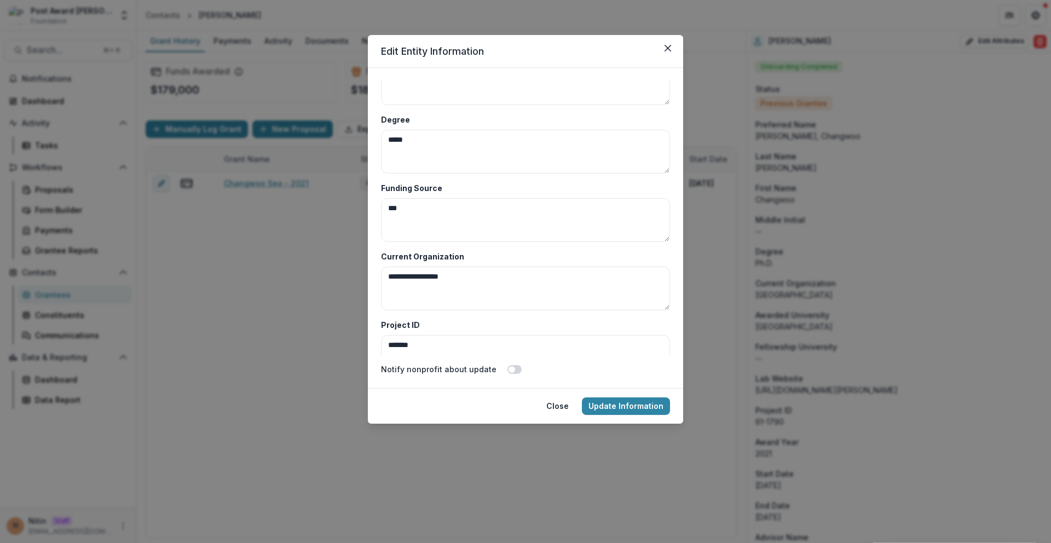 The height and width of the screenshot is (543, 1051). Describe the element at coordinates (439, 369) in the screenshot. I see `label: Notify nonprofit about update` at that location.